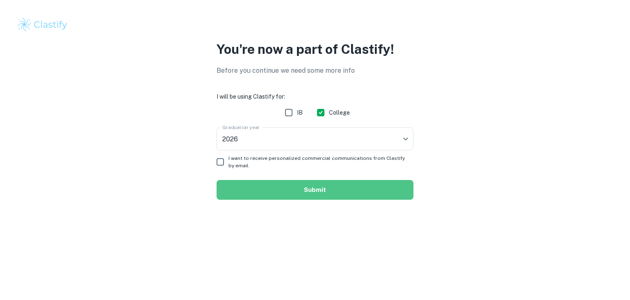 This screenshot has height=300, width=630. What do you see at coordinates (315, 96) in the screenshot?
I see `h6: I will be using Clastify for:` at bounding box center [315, 96].